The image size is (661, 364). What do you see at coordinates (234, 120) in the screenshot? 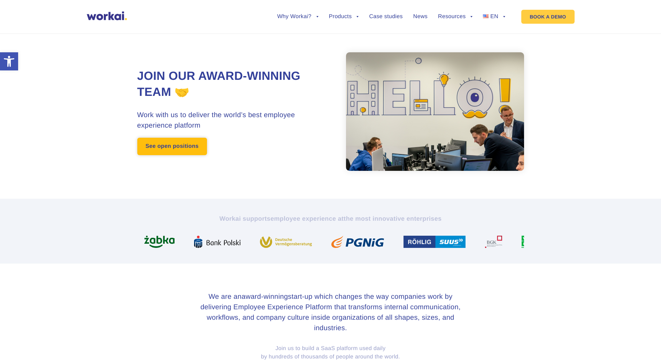
I see `h3: Work with us to deliver the world’s best employee experience platform` at bounding box center [234, 120].